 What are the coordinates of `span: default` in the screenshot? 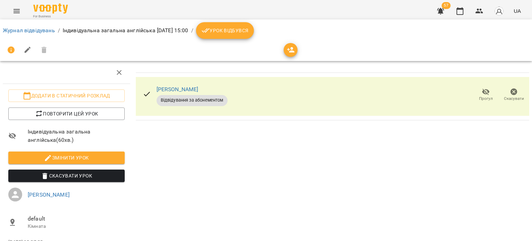 It's located at (76, 219).